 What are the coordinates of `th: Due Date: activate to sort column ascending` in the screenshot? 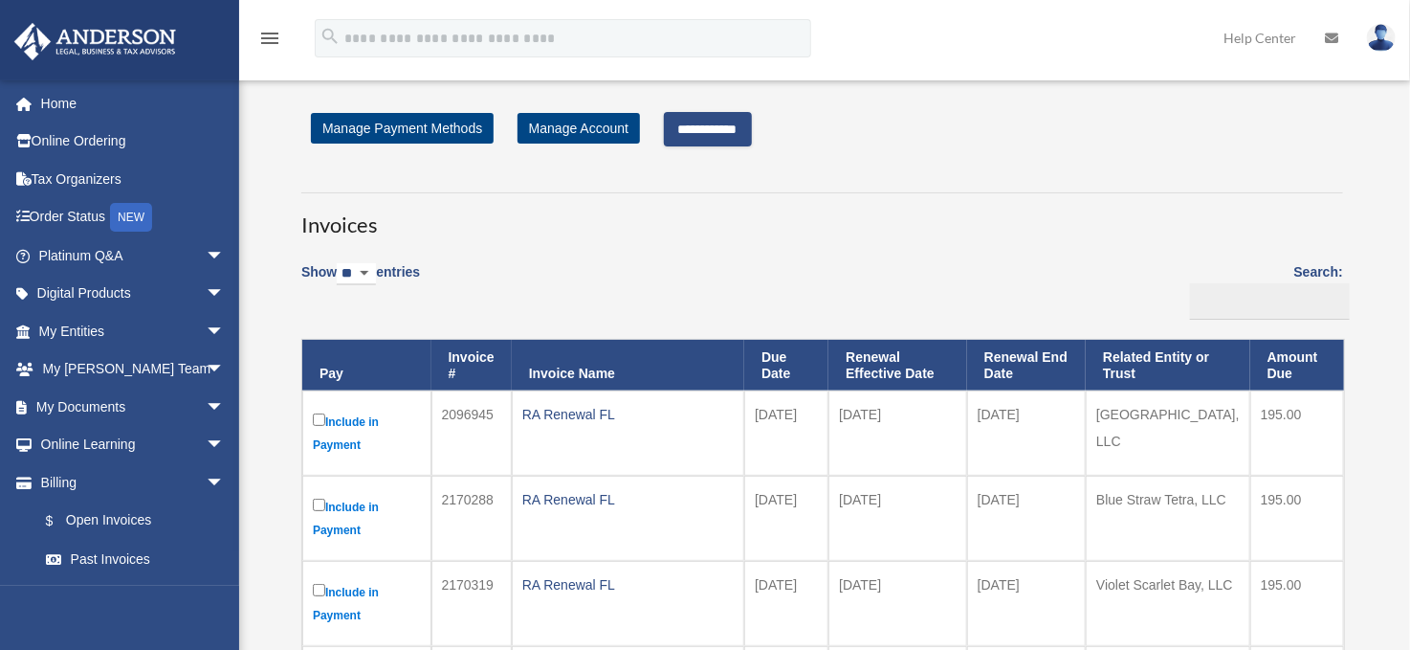 It's located at (787, 366).